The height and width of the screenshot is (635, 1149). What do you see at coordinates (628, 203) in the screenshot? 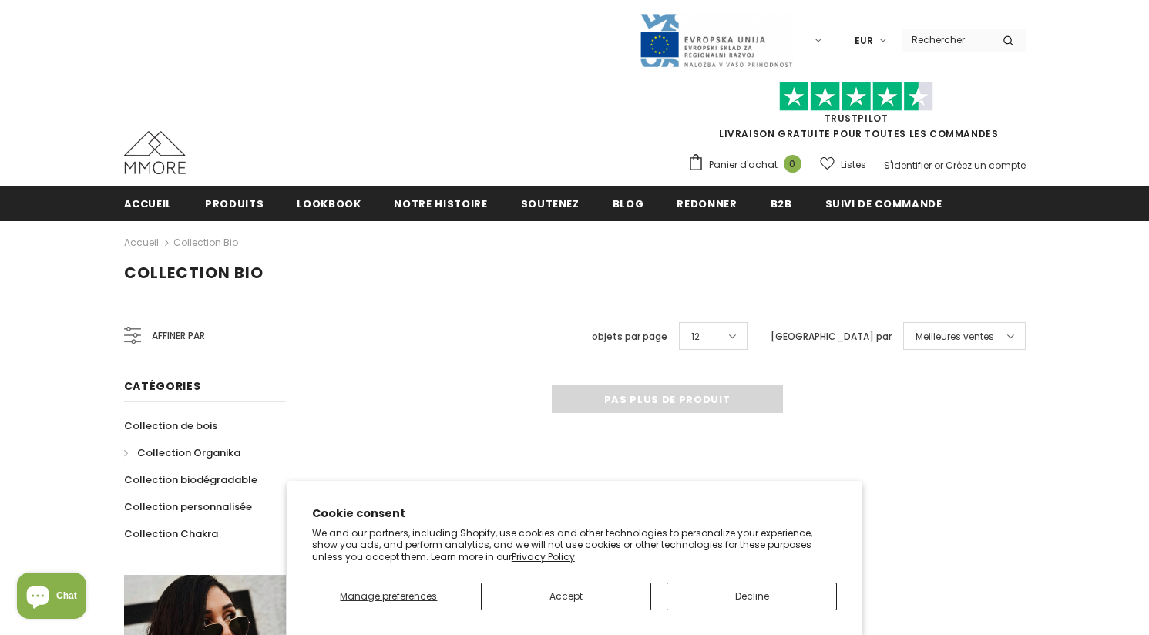
I see `span: Blog` at bounding box center [628, 203].